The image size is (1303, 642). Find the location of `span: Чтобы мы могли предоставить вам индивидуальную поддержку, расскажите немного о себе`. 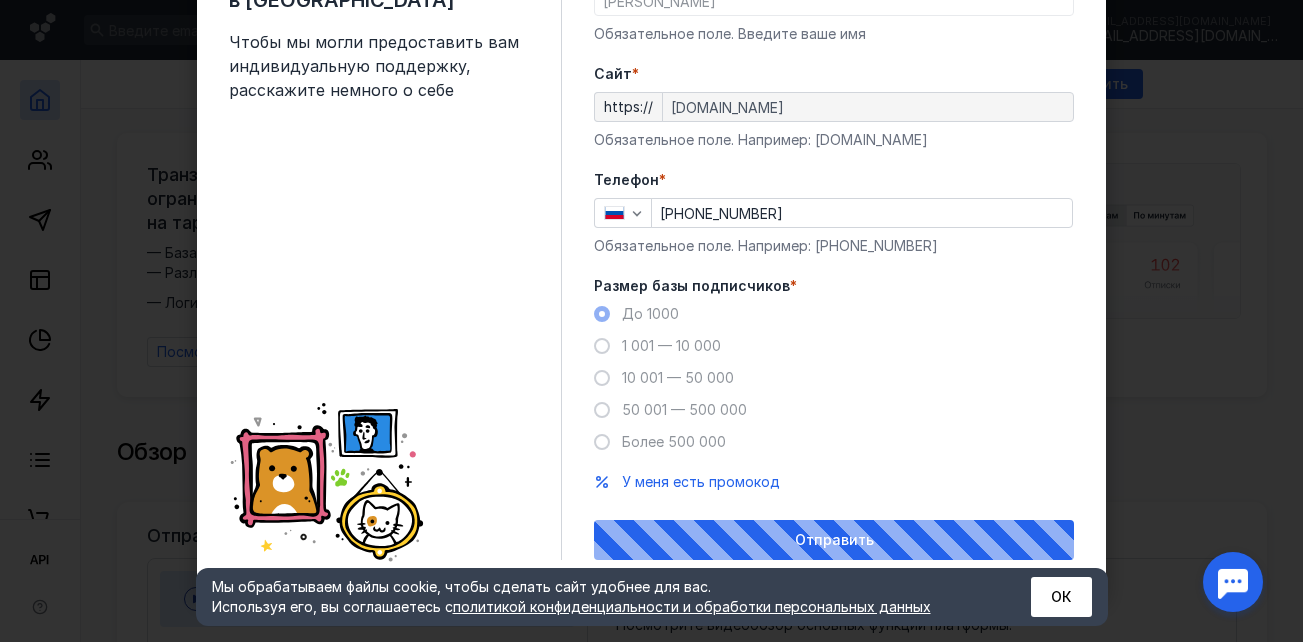

span: Чтобы мы могли предоставить вам индивидуальную поддержку, расскажите немного о себе is located at coordinates (379, 66).